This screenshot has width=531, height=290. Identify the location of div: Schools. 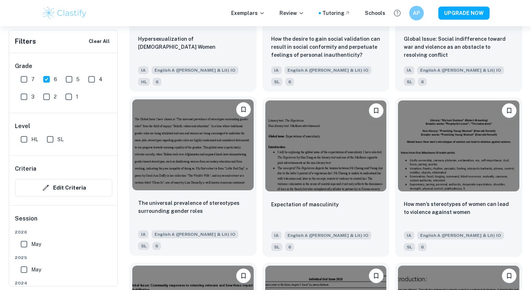
(375, 13).